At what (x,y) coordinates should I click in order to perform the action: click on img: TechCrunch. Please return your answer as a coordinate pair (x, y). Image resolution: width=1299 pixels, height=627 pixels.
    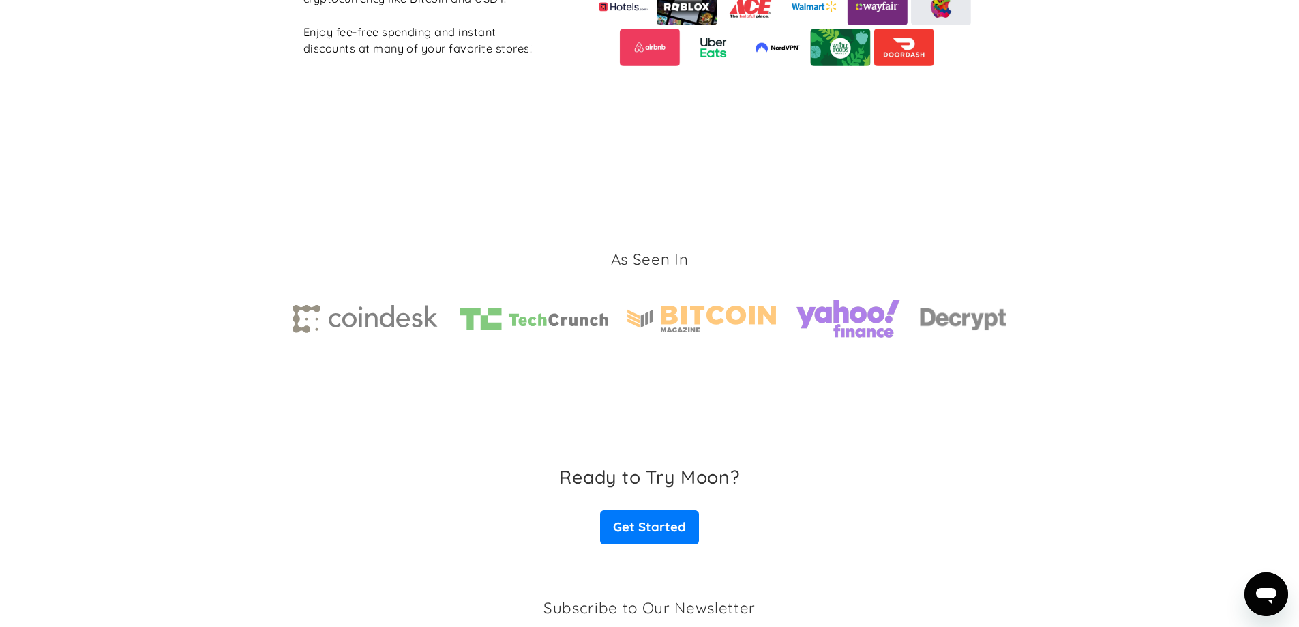
    Looking at the image, I should click on (534, 319).